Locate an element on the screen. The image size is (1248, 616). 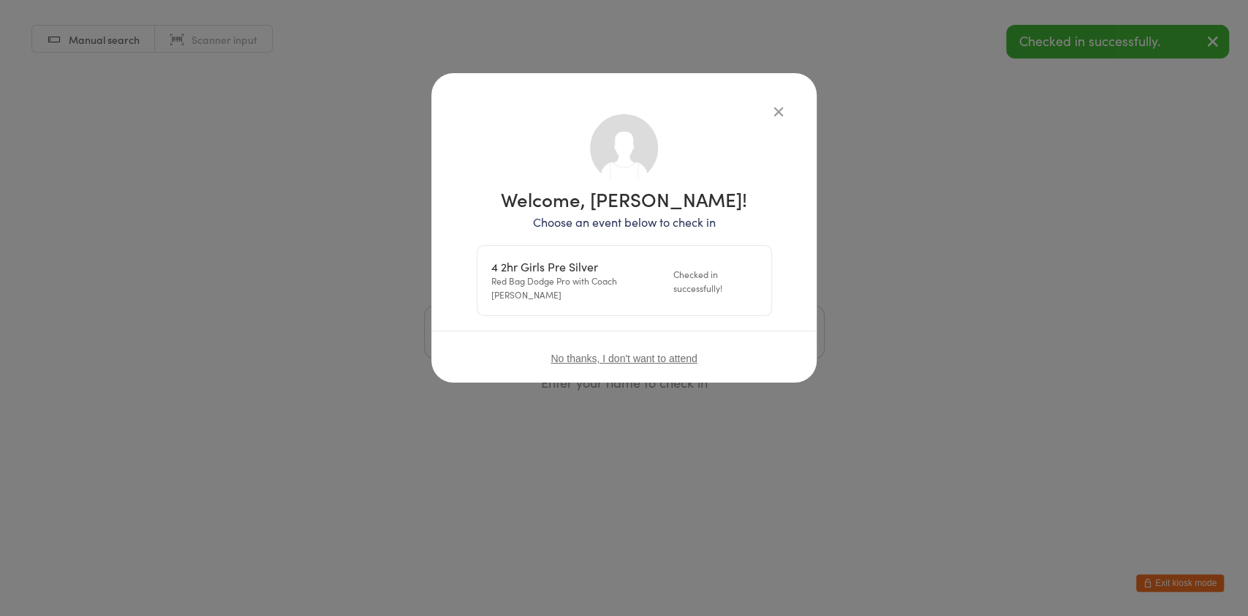
span: No thanks, I don't want to attend is located at coordinates (624, 358).